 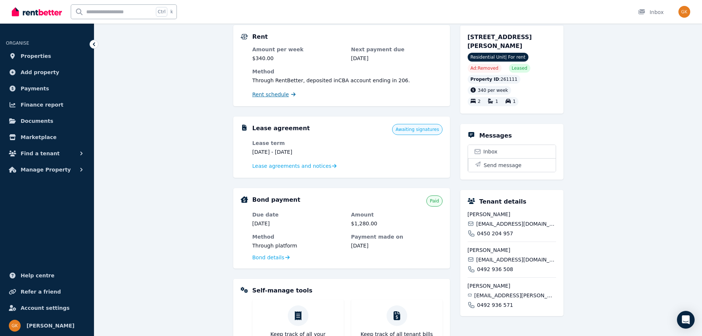 I want to click on dt: Next payment due, so click(x=397, y=49).